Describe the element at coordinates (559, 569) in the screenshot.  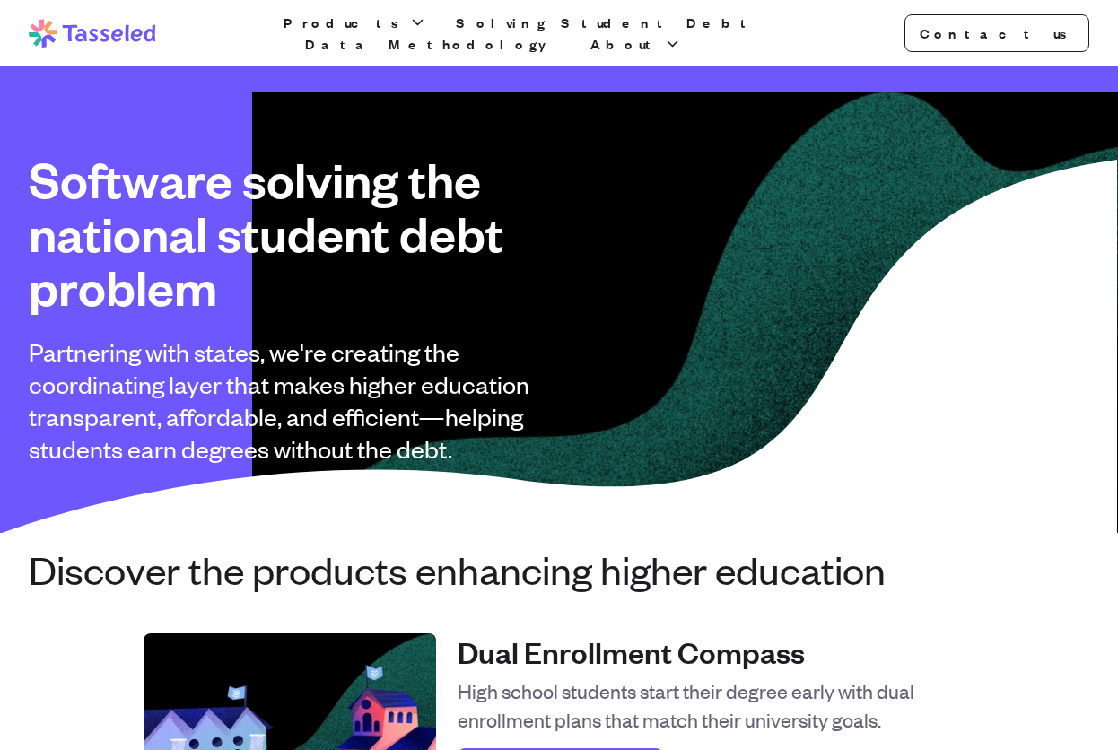
I see `h3: Discover the products enhancing higher education` at that location.